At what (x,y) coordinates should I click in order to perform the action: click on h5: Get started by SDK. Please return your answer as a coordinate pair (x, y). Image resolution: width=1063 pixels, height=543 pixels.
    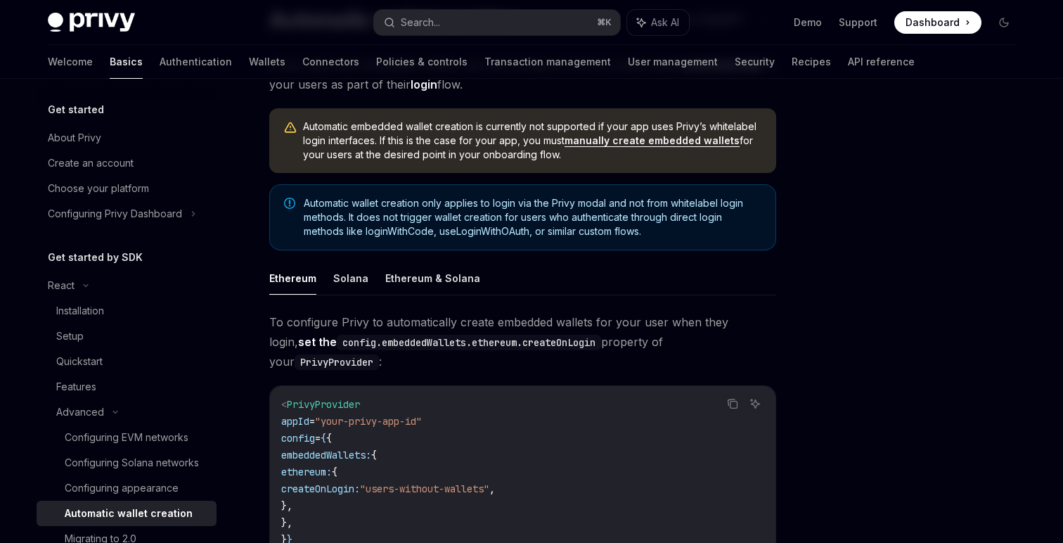
    Looking at the image, I should click on (95, 257).